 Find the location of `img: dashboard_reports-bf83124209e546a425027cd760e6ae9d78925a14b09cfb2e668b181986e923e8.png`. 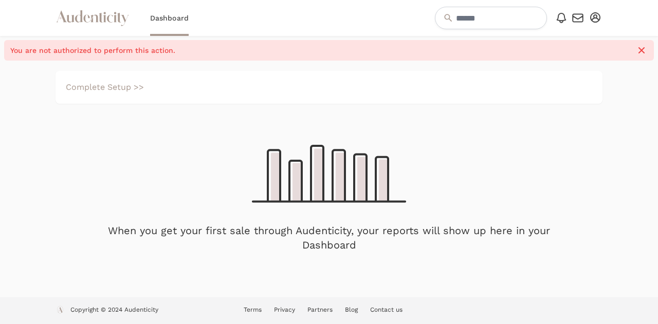

img: dashboard_reports-bf83124209e546a425027cd760e6ae9d78925a14b09cfb2e668b181986e923e8.png is located at coordinates (329, 174).